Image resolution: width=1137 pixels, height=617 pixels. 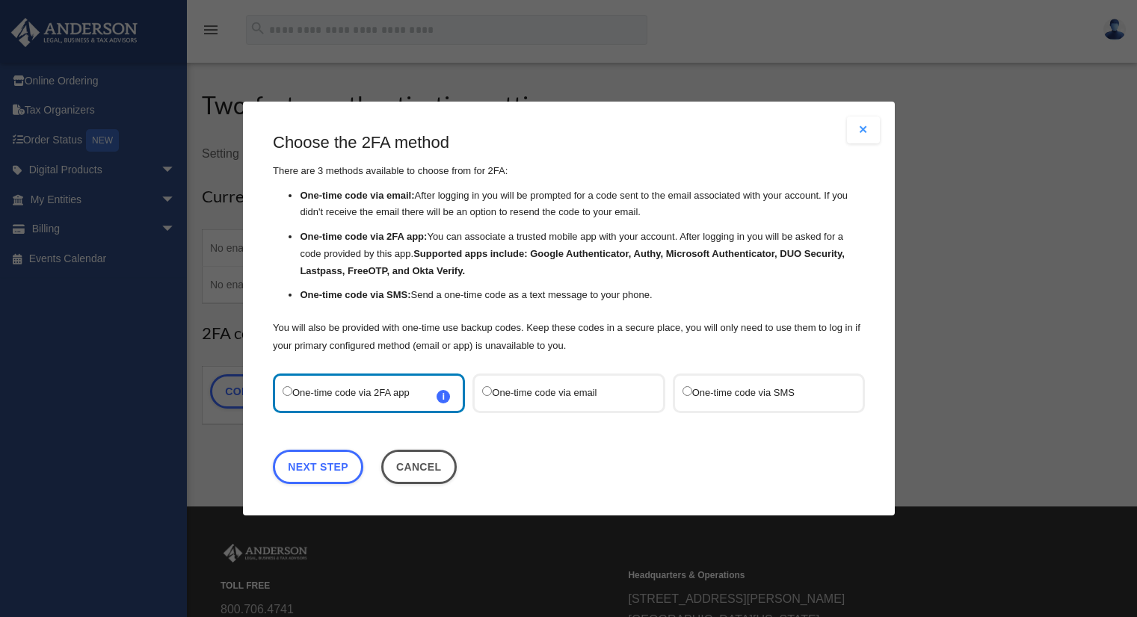 What do you see at coordinates (361, 393) in the screenshot?
I see `label: One-time code via 2FA app` at bounding box center [361, 393].